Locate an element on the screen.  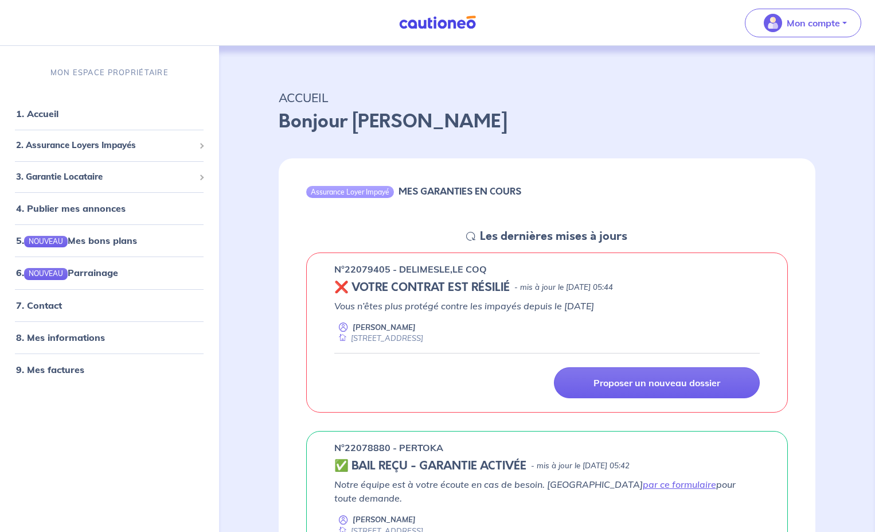
img: illu_account_valid_menu.svg is located at coordinates (773, 23).